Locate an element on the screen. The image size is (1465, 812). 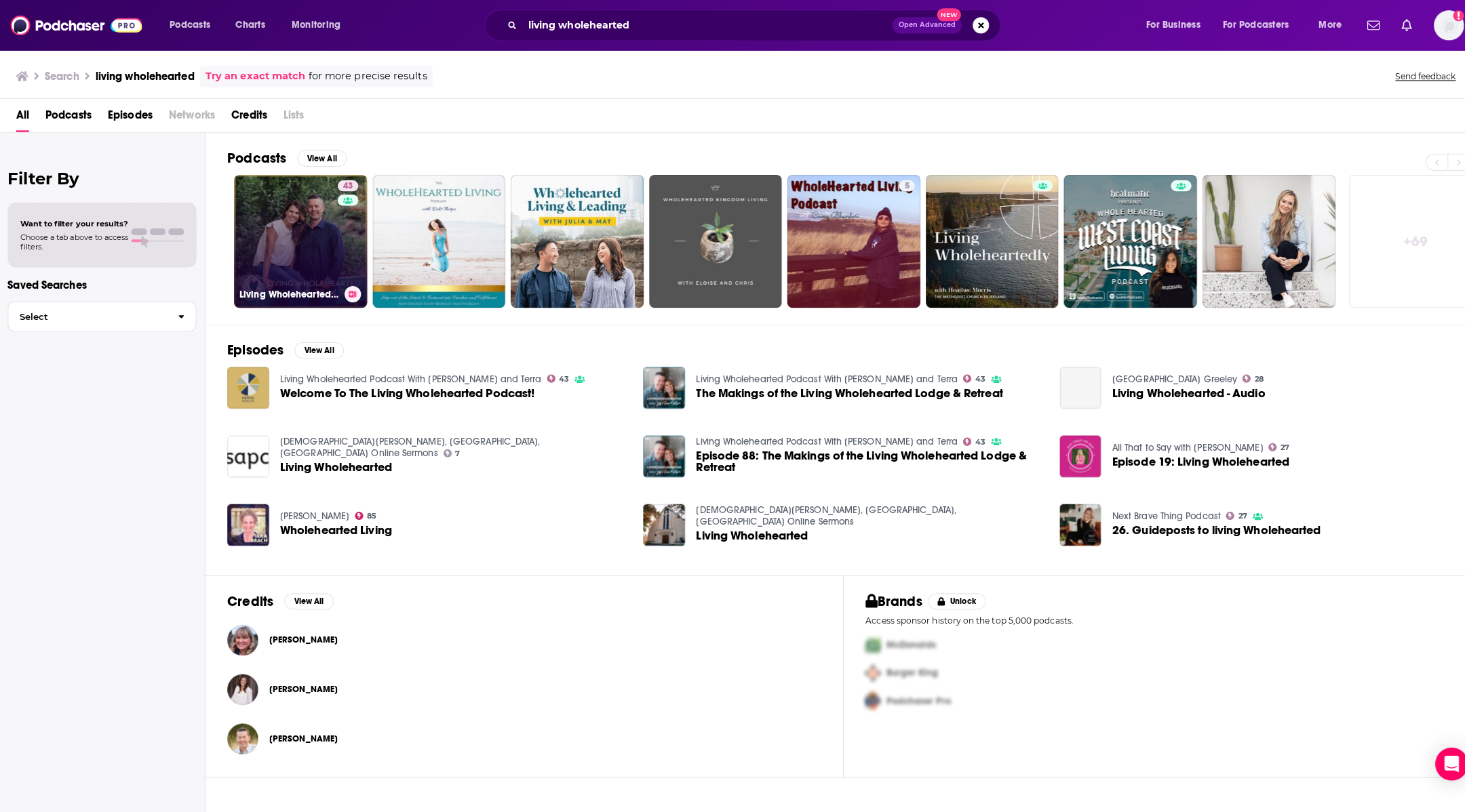
h2: Podcasts is located at coordinates (255, 156).